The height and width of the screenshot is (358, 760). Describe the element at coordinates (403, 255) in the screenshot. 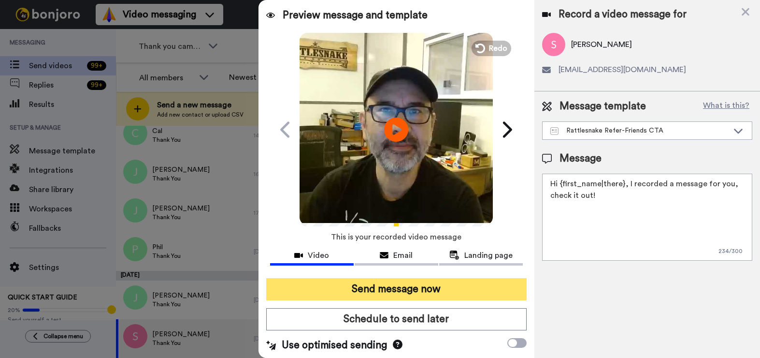

I see `span: Email` at that location.